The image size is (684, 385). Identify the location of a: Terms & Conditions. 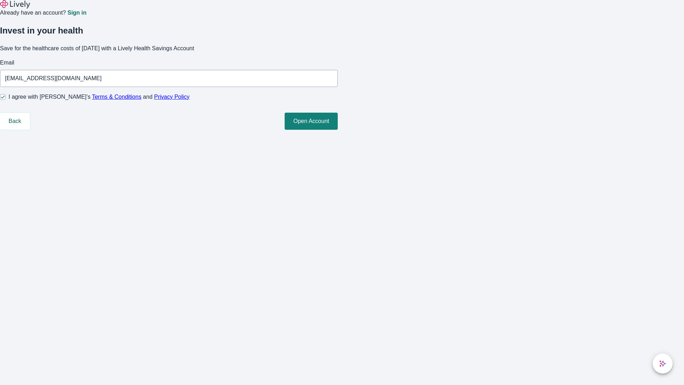
(116, 97).